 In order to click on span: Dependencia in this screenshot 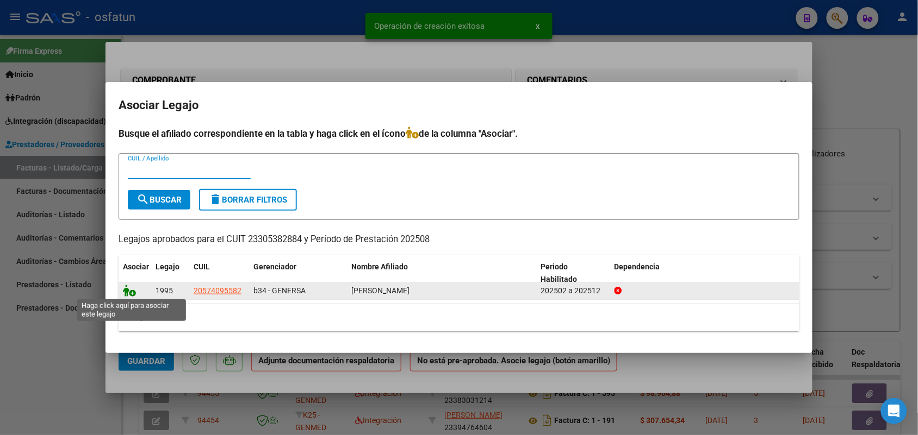, I will do `click(637, 267)`.